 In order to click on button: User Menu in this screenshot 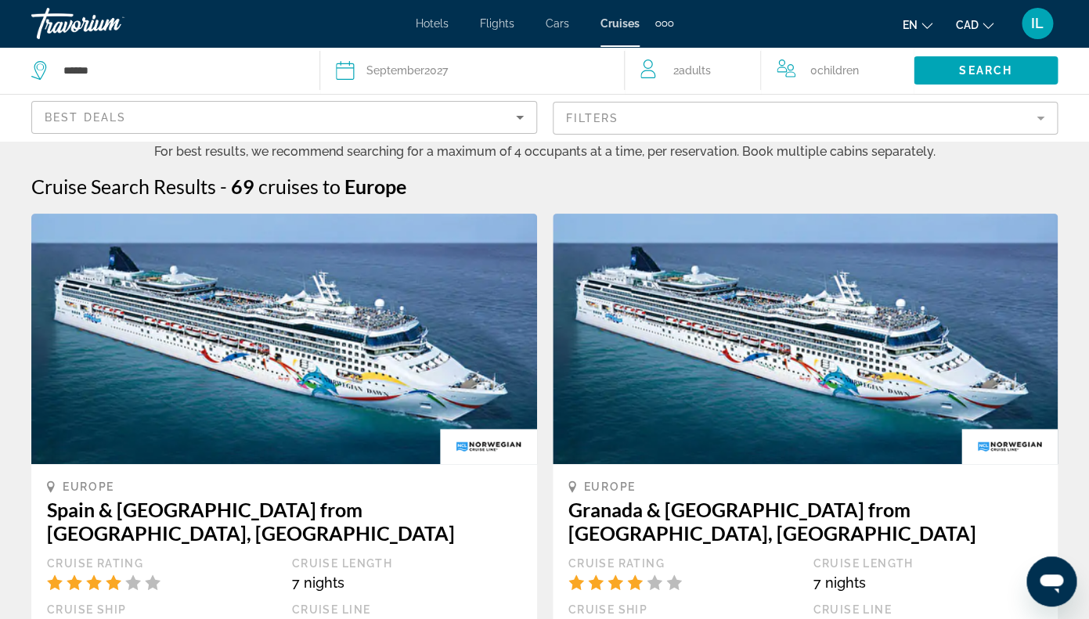, I will do `click(1038, 23)`.